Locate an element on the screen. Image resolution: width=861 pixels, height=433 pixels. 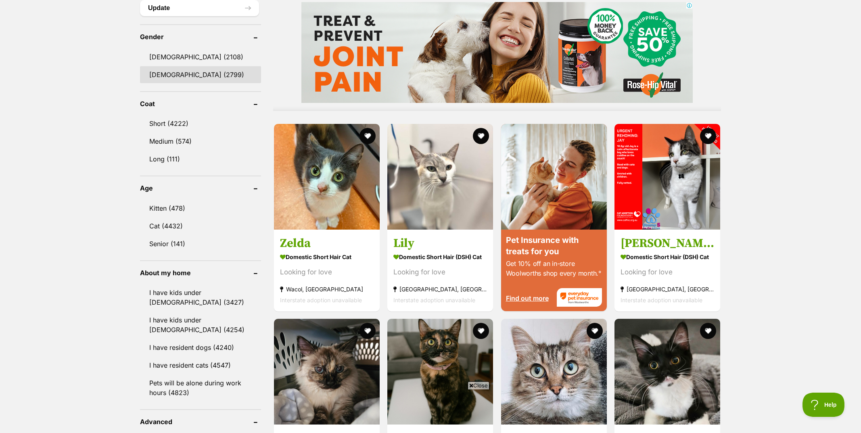
strong: Domestic Short Hair Cat is located at coordinates (327, 256).